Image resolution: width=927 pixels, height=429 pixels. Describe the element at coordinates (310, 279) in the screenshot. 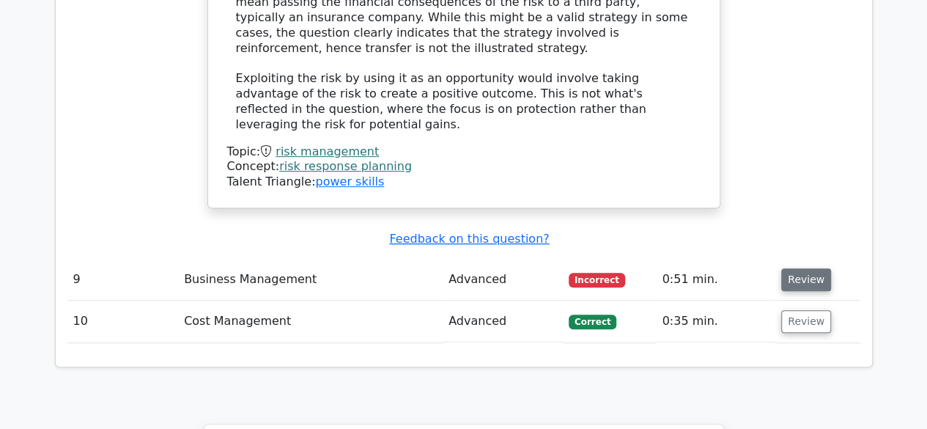

I see `td: Business Management` at that location.